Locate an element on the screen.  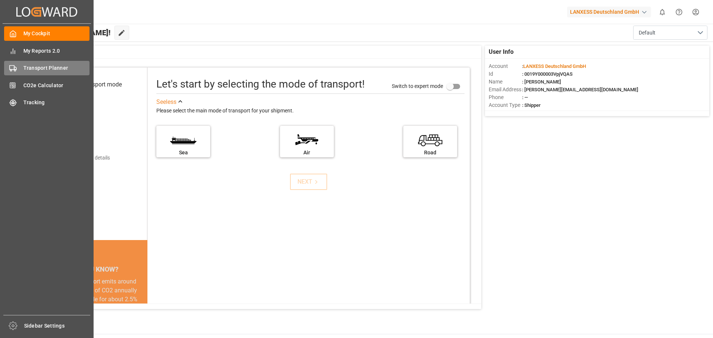
a: Transport Planner is located at coordinates (47, 68).